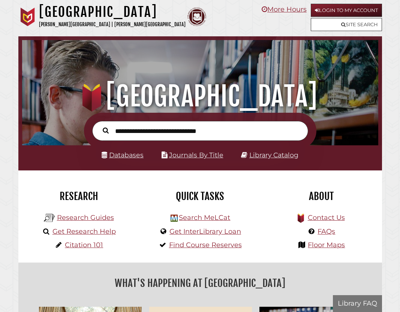  What do you see at coordinates (347, 10) in the screenshot?
I see `a: Login to My Account` at bounding box center [347, 10].